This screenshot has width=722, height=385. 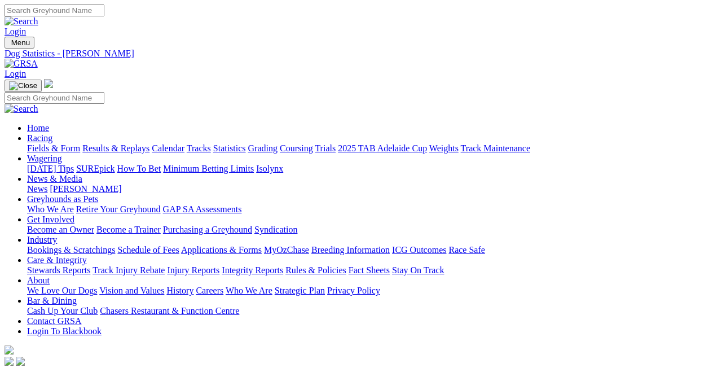 What do you see at coordinates (296, 148) in the screenshot?
I see `a: Coursing` at bounding box center [296, 148].